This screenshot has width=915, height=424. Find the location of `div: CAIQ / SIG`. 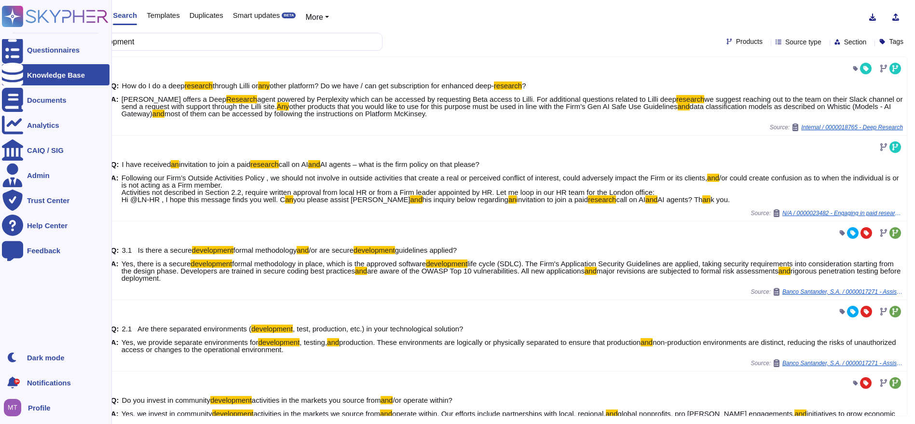

div: CAIQ / SIG is located at coordinates (45, 150).